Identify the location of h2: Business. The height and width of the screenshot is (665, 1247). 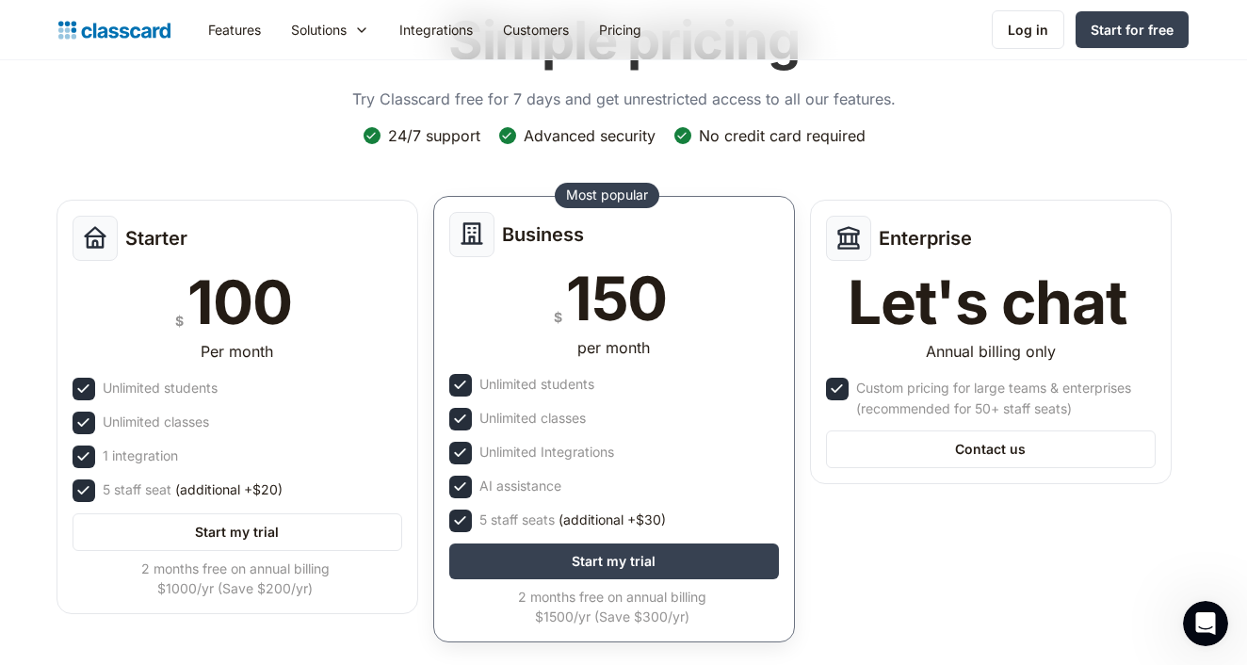
(543, 235).